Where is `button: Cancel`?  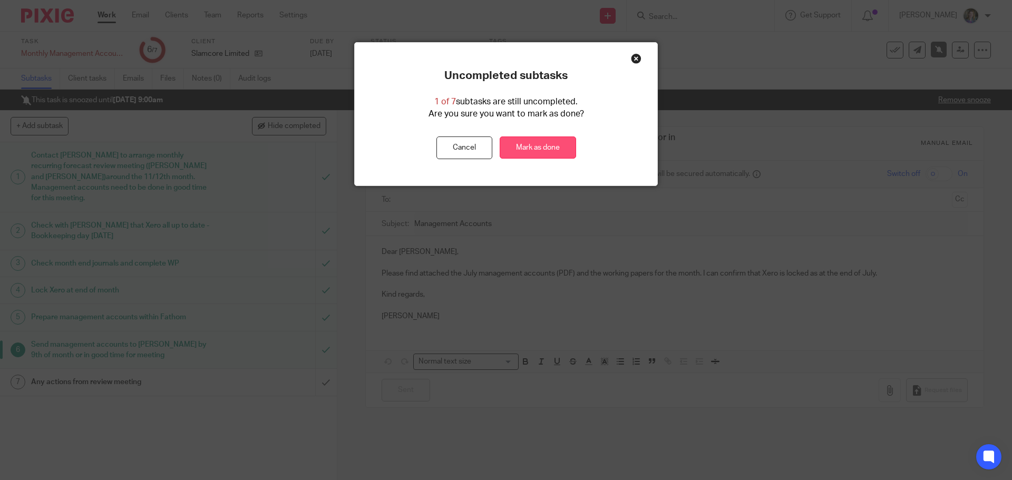
button: Cancel is located at coordinates (464, 148).